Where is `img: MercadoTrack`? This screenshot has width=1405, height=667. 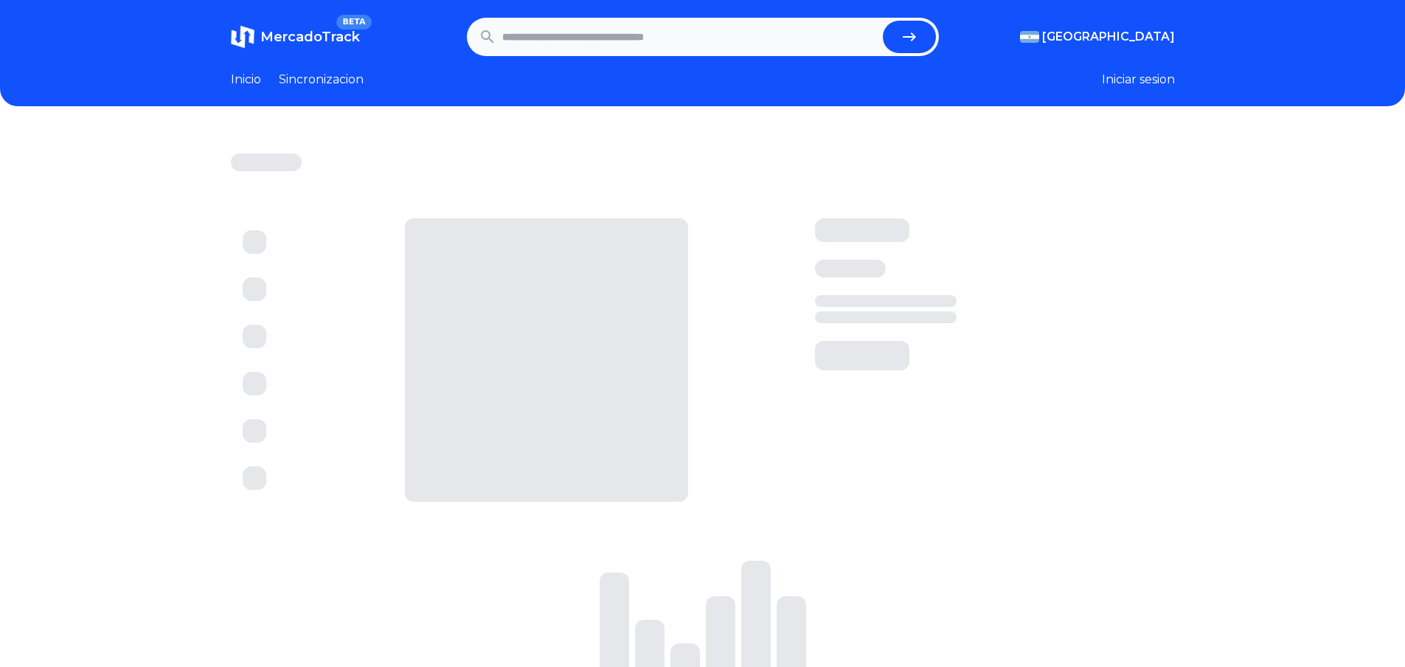 img: MercadoTrack is located at coordinates (243, 37).